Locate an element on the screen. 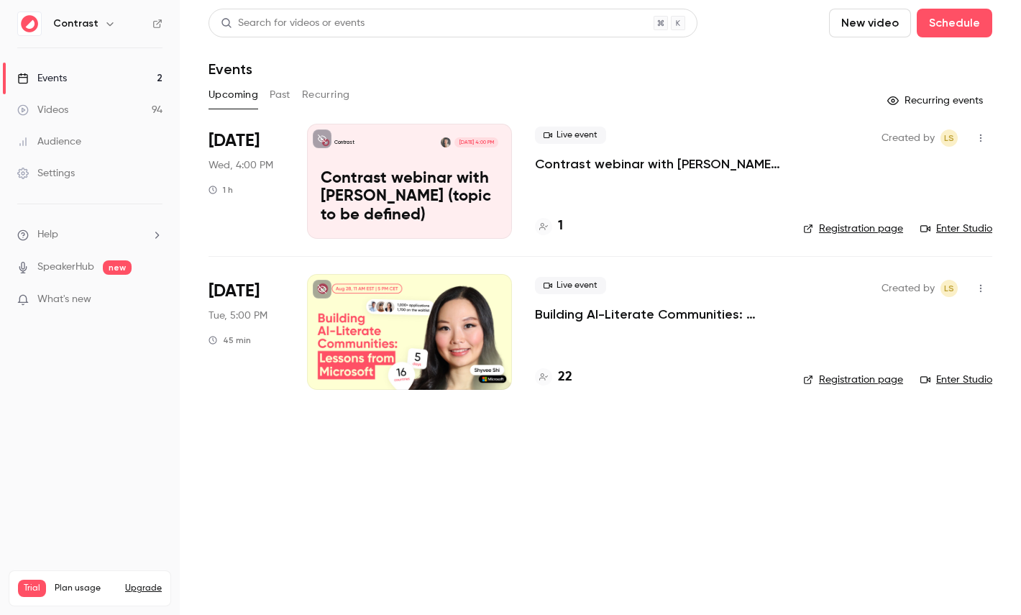 This screenshot has width=1021, height=615. p: Building AI-Literate Communities: Lessons from Microsoft is located at coordinates (657, 314).